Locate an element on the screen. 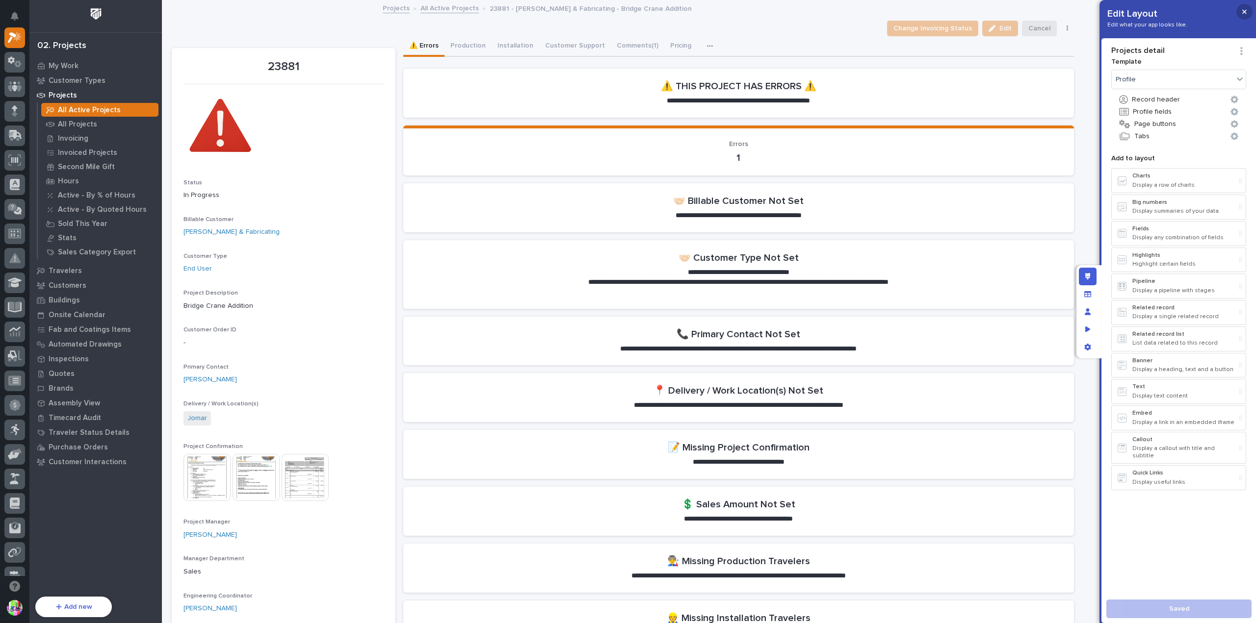 This screenshot has width=1256, height=623. button: Edit is located at coordinates (1000, 28).